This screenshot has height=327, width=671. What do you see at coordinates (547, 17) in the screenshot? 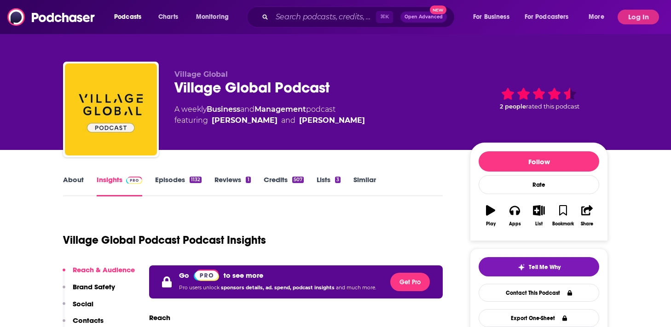
I see `span: For Podcasters` at bounding box center [547, 17].